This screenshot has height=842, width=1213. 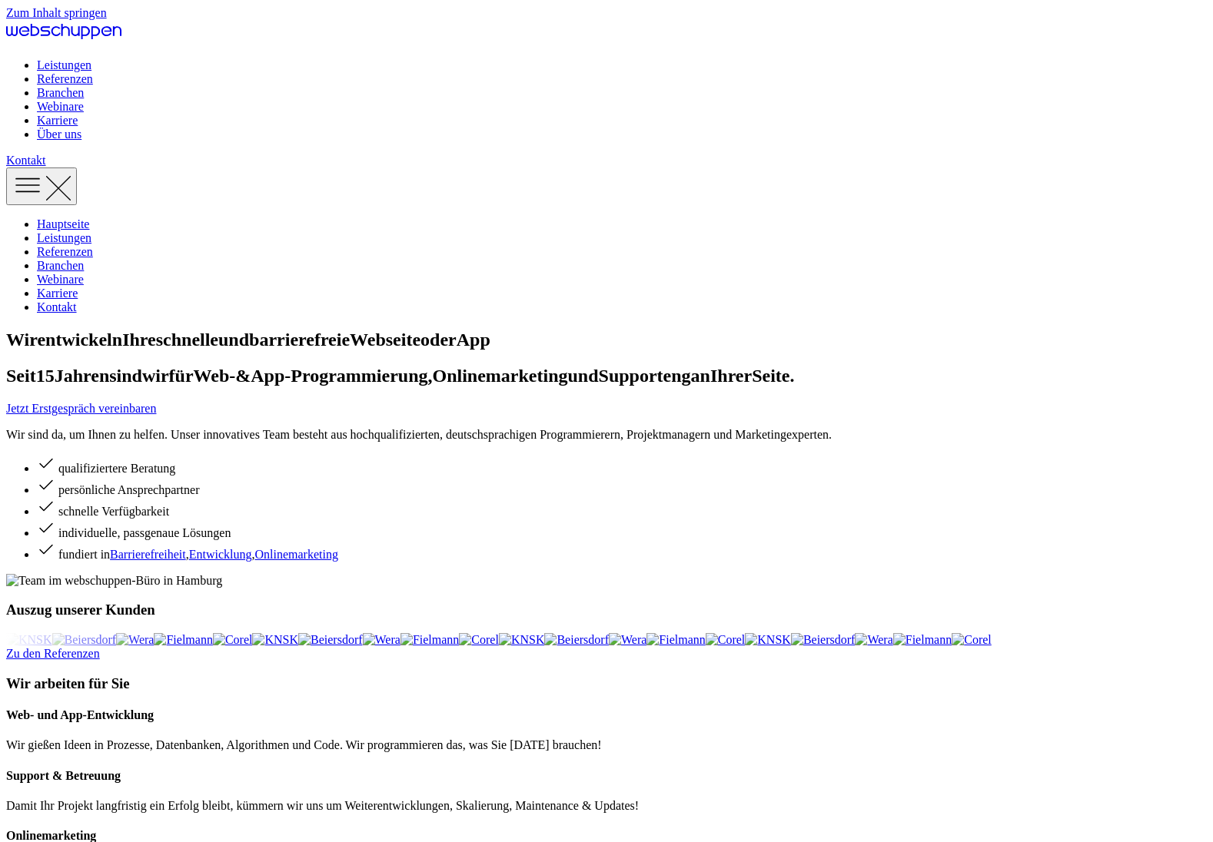 I want to click on span: individuelle, passgenaue Lösungen, so click(x=145, y=533).